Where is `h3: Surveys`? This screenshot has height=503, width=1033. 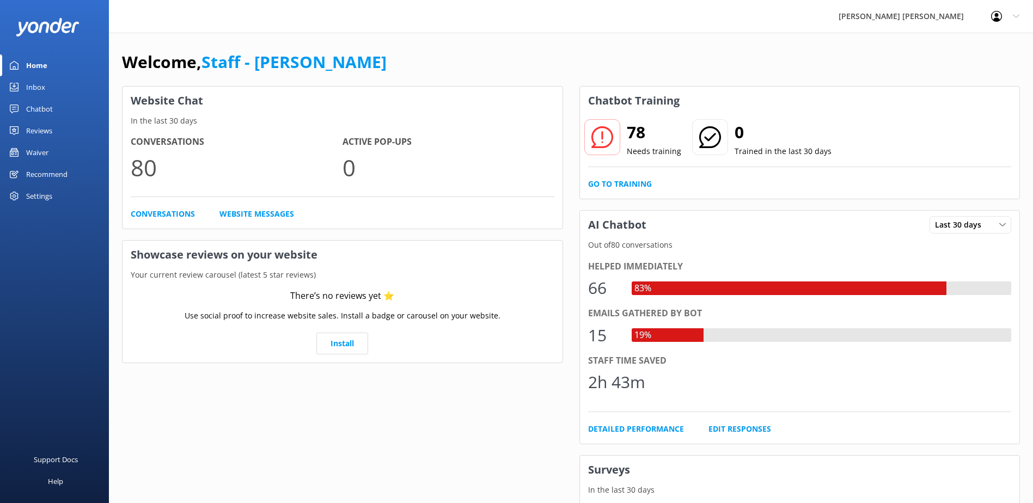 h3: Surveys is located at coordinates (800, 470).